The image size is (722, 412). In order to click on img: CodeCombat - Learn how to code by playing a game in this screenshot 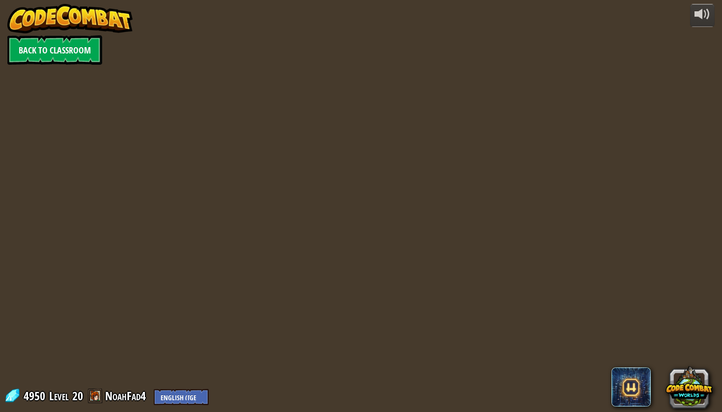, I will do `click(70, 19)`.